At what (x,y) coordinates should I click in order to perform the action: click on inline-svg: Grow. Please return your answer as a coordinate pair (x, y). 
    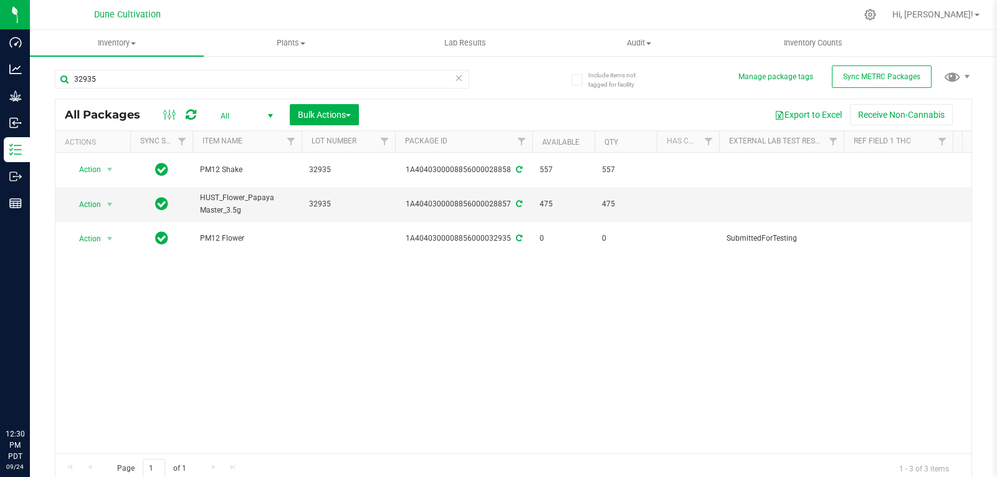
    Looking at the image, I should click on (16, 96).